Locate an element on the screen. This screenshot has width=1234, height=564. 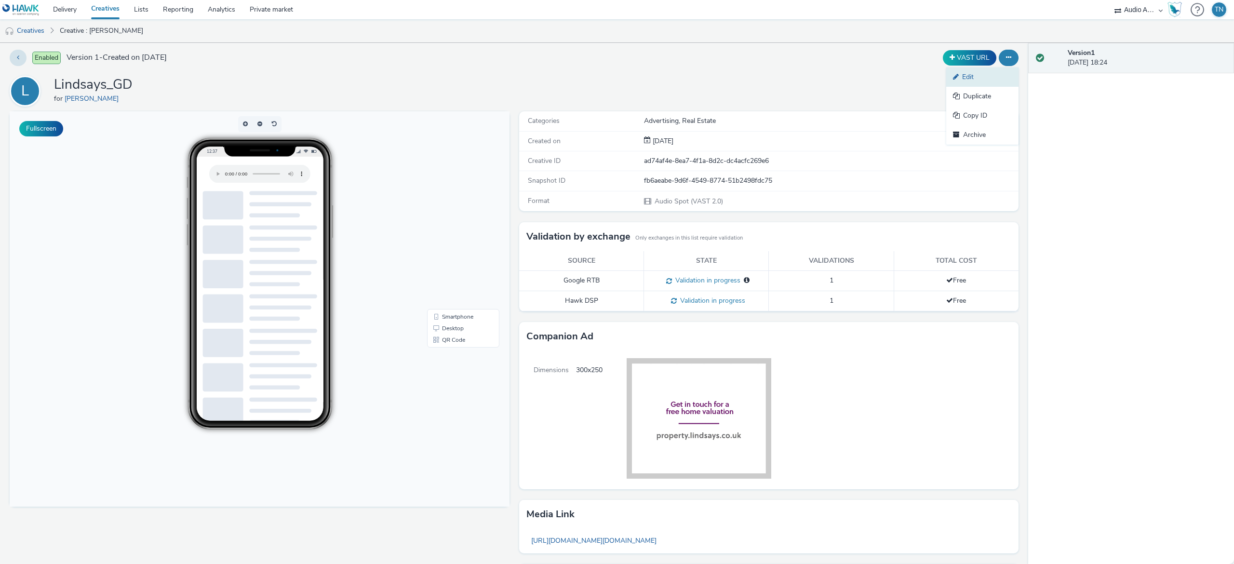
span: Creative ID is located at coordinates (544, 160).